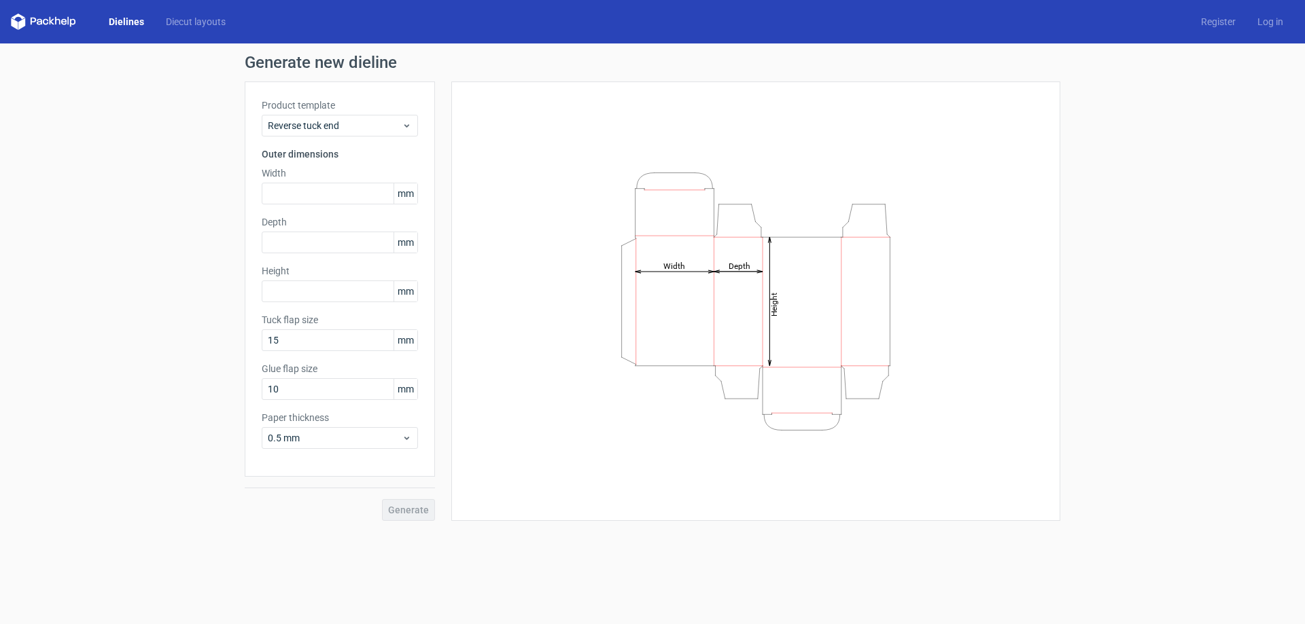  What do you see at coordinates (334, 438) in the screenshot?
I see `span: 0.5 mm` at bounding box center [334, 438].